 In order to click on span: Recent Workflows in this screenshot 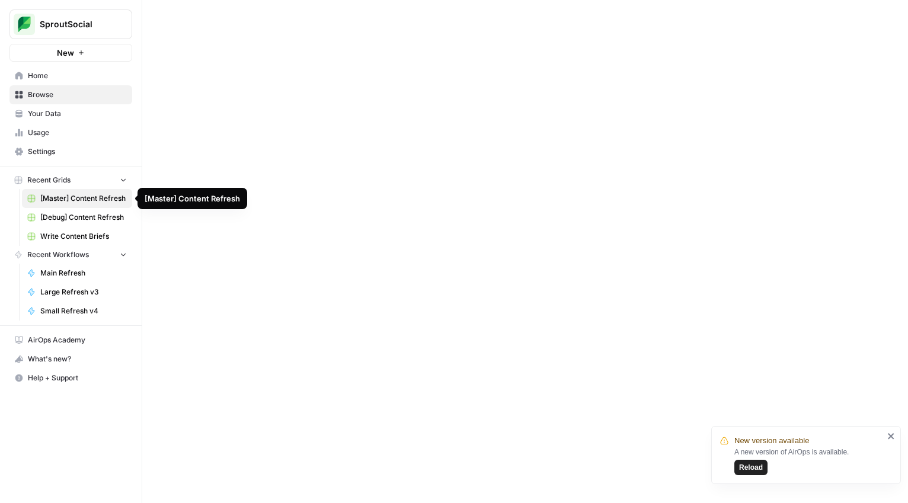, I will do `click(58, 255)`.